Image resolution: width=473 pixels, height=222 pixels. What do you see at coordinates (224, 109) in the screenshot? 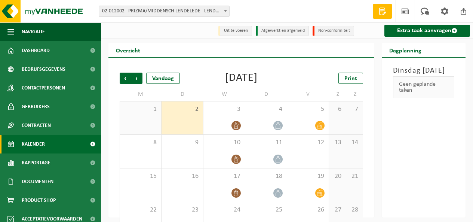
I see `span: 3` at bounding box center [224, 109].